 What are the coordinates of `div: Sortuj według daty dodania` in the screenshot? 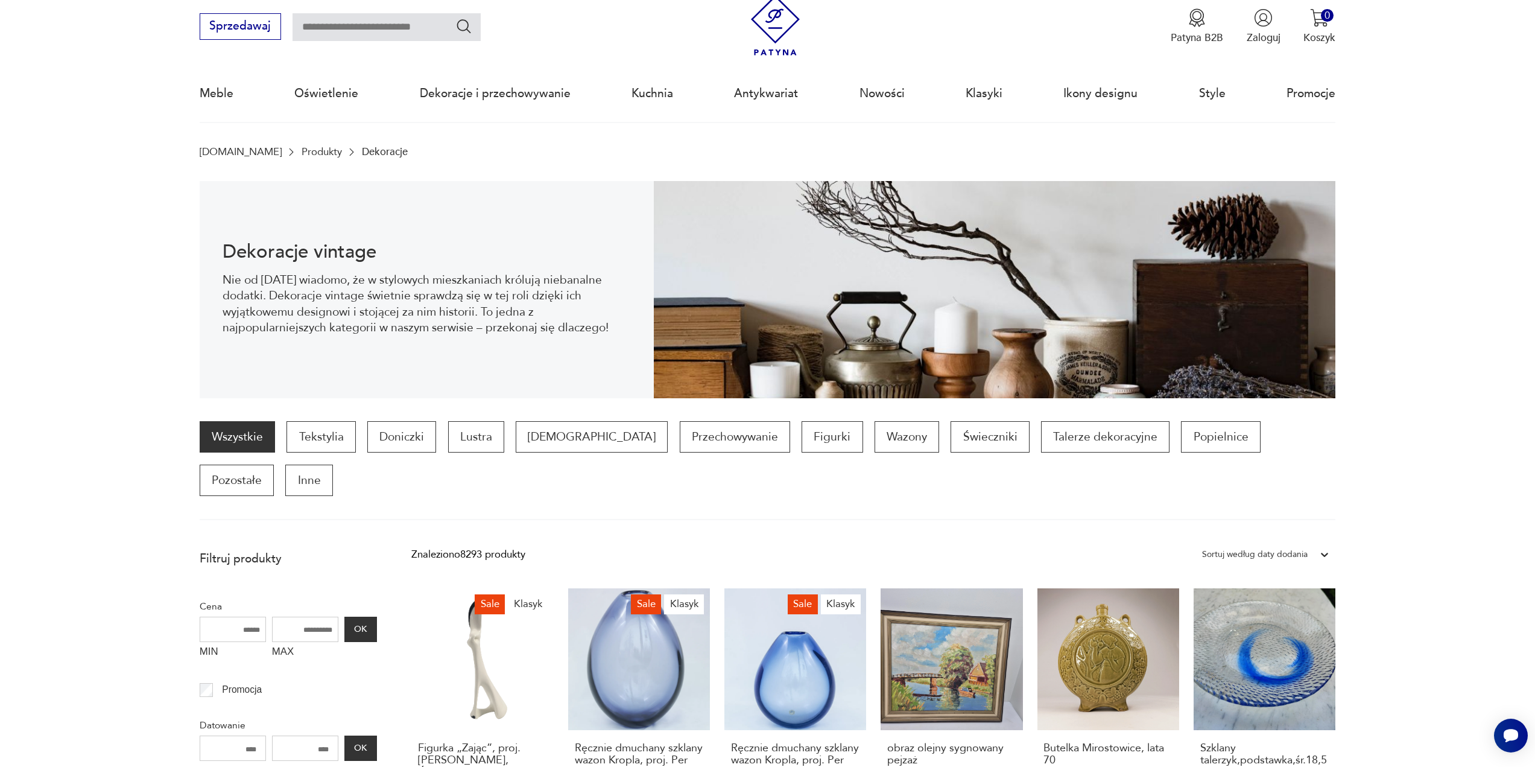 It's located at (1255, 554).